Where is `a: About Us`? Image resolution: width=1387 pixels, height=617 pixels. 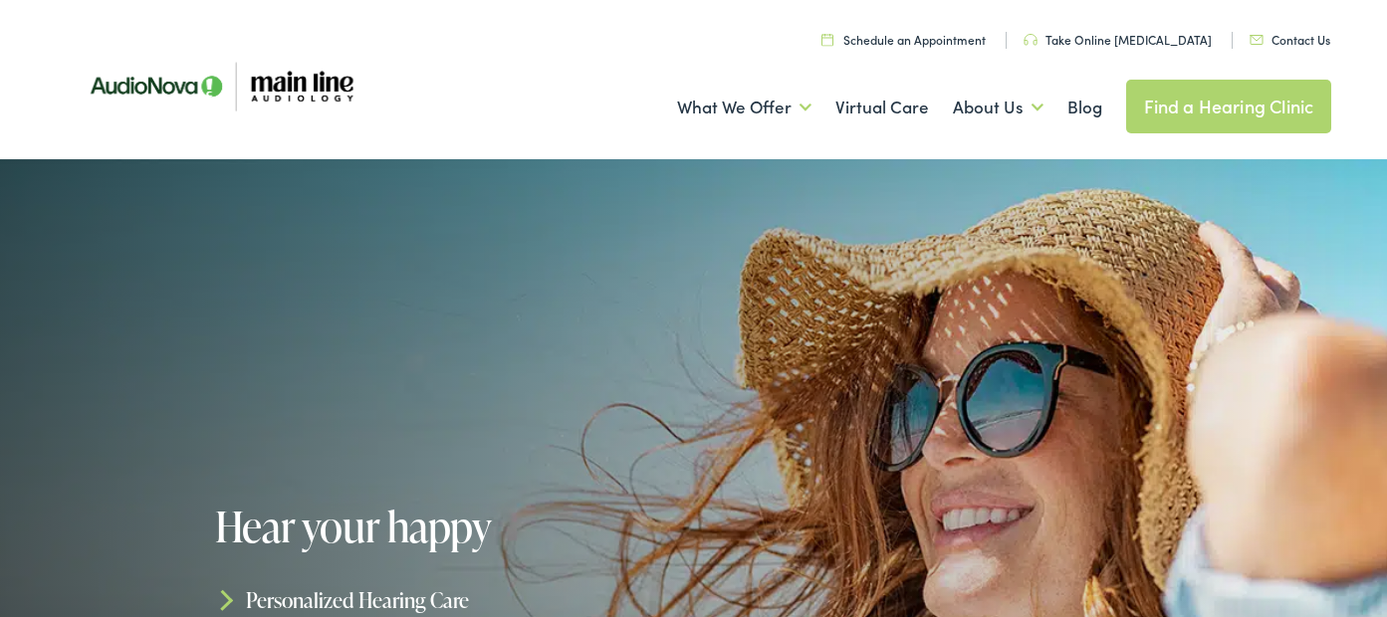
a: About Us is located at coordinates (998, 108).